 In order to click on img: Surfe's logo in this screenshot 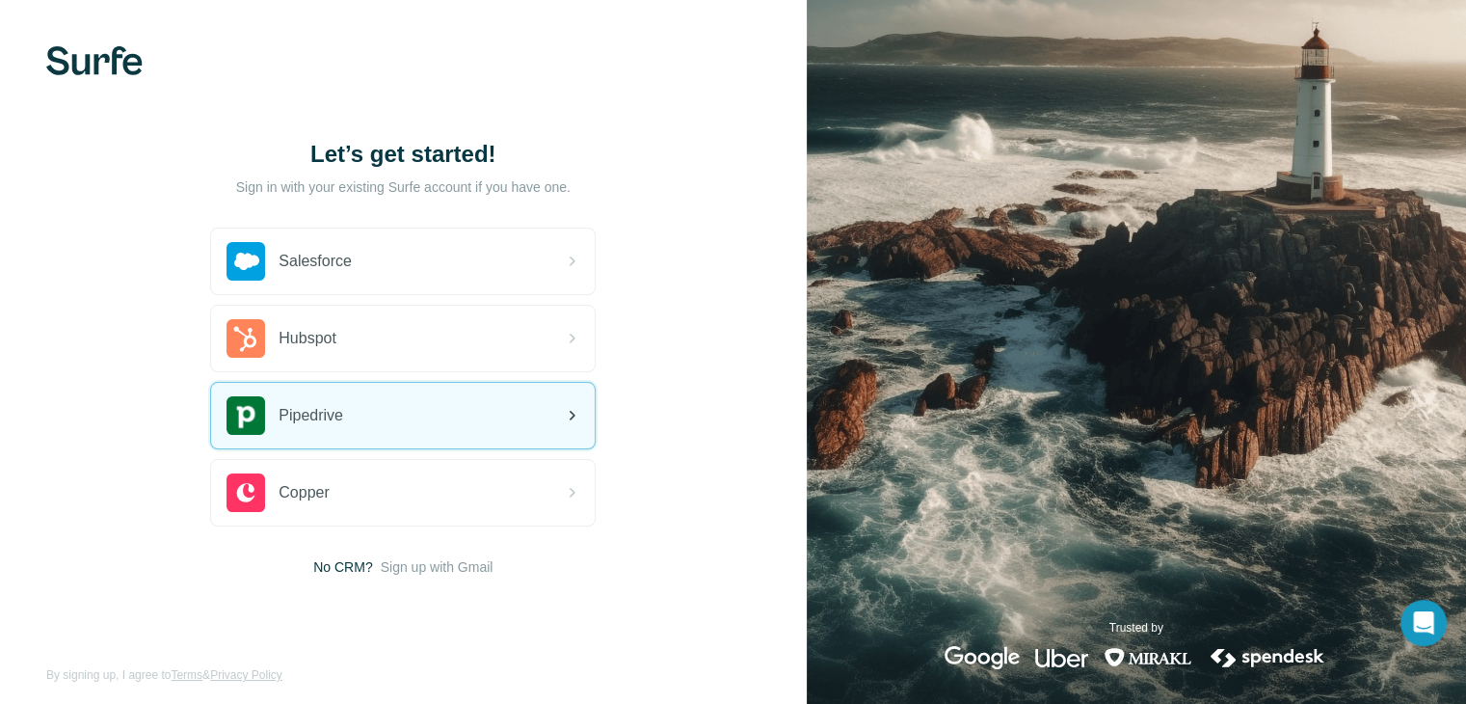, I will do `click(94, 61)`.